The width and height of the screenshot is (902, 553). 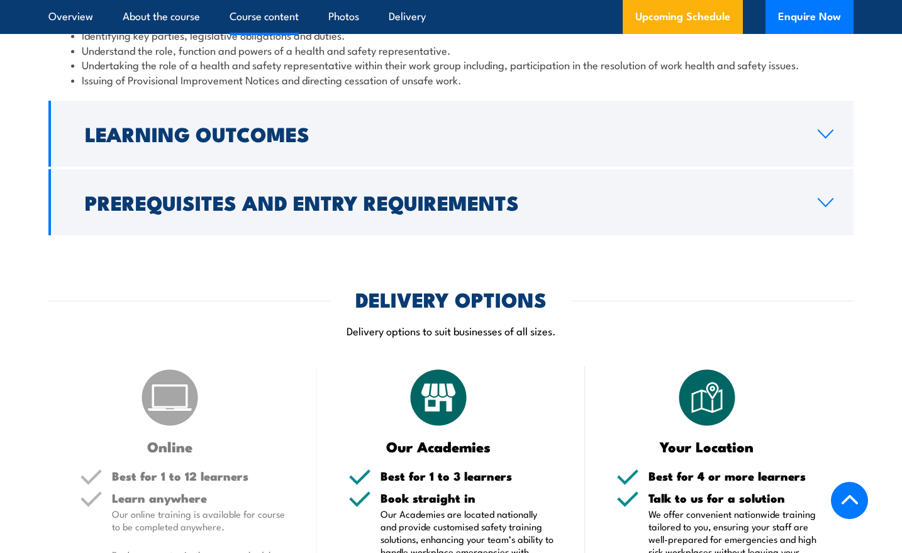 I want to click on li: Undertaking the role of a health and safety representative within their work group including, par..., so click(x=451, y=64).